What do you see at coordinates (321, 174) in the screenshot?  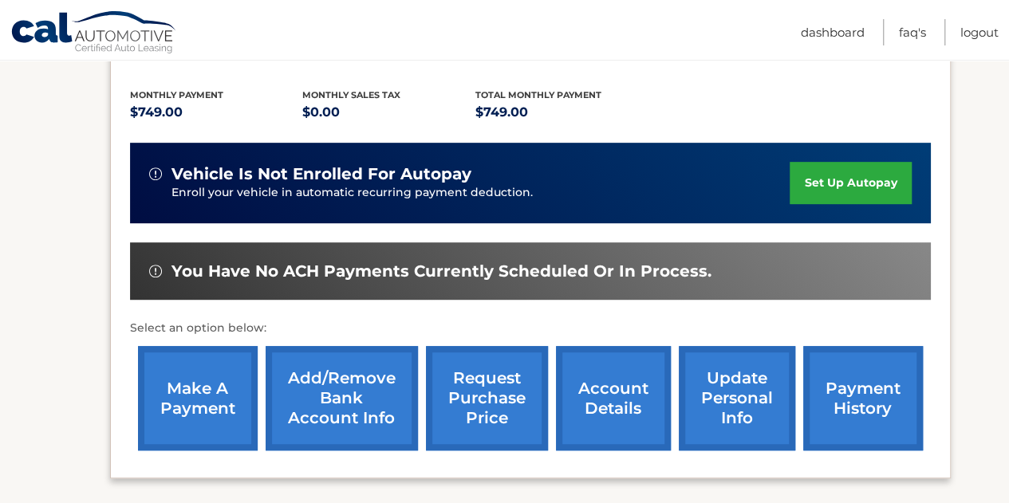 I see `span: vehicle is not enrolled for autopay` at bounding box center [321, 174].